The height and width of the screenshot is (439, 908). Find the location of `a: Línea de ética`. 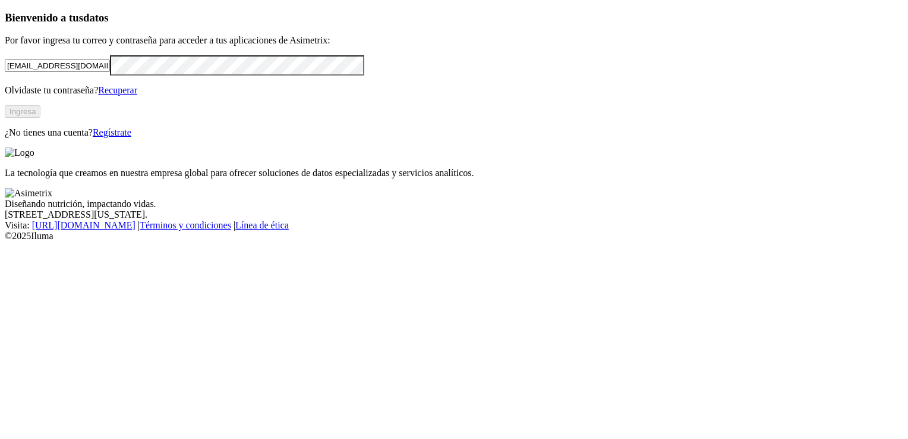

a: Línea de ética is located at coordinates (262, 225).